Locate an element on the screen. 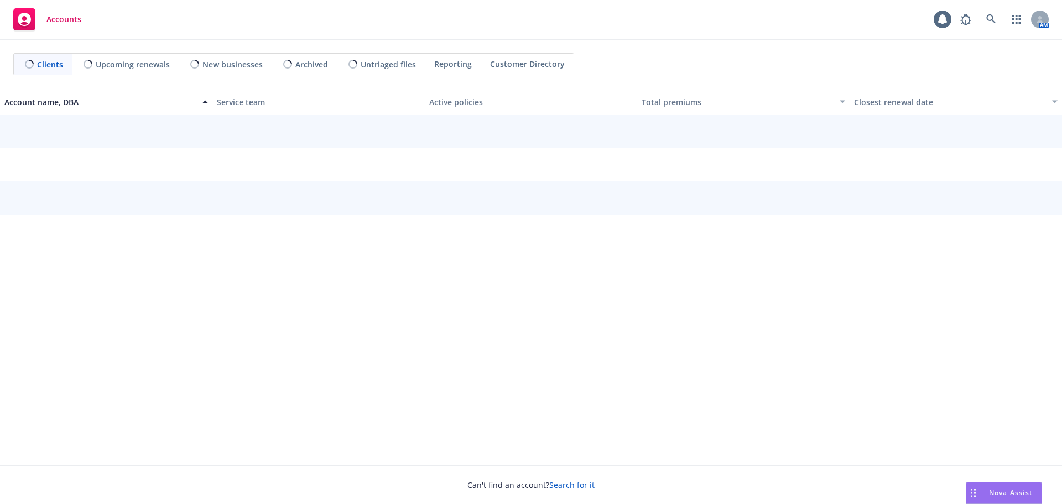  span: Accounts is located at coordinates (64, 19).